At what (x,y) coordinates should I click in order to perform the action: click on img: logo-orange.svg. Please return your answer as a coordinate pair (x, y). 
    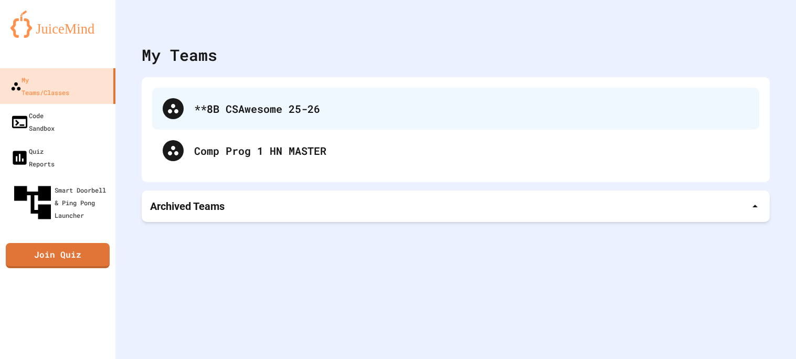
    Looking at the image, I should click on (58, 24).